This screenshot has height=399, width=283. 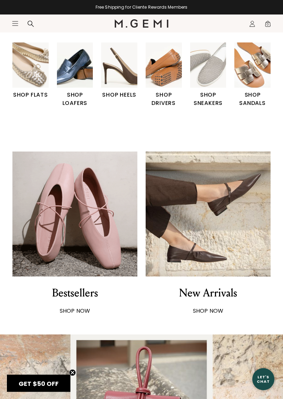 I want to click on a: SHOP FLATS, so click(x=30, y=71).